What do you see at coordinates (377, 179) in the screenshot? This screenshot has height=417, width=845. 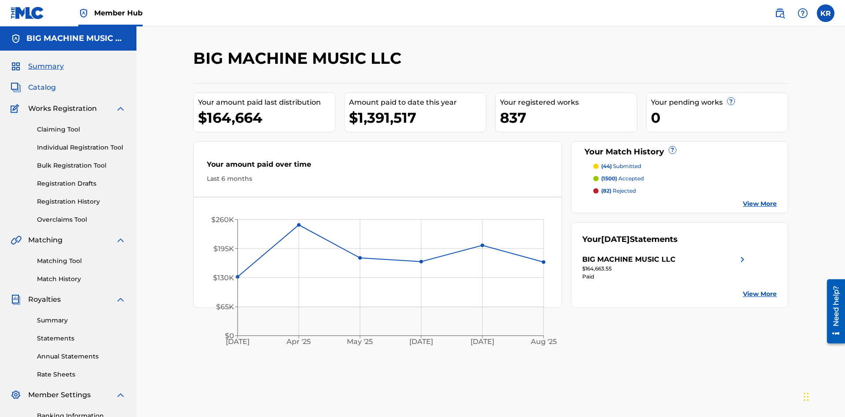 I see `div: Last 6 months` at bounding box center [377, 179].